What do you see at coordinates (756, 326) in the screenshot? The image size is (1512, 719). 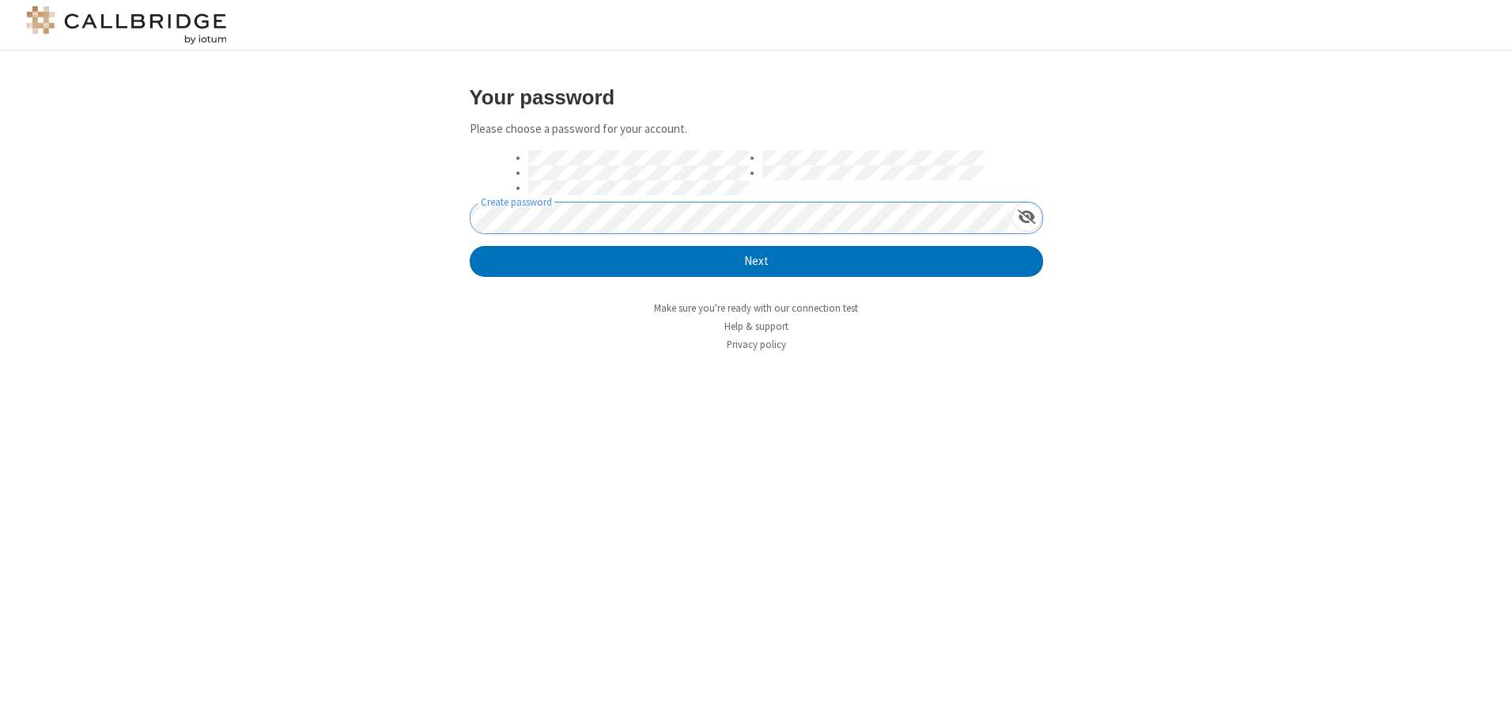 I see `a: Help & support` at bounding box center [756, 326].